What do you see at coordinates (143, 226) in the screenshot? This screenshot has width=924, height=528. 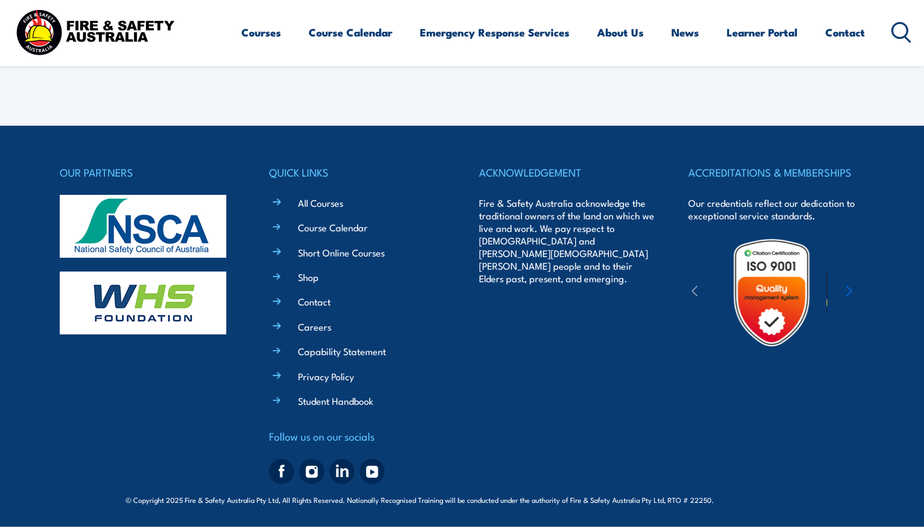 I see `img: nsca-logo-footer` at bounding box center [143, 226].